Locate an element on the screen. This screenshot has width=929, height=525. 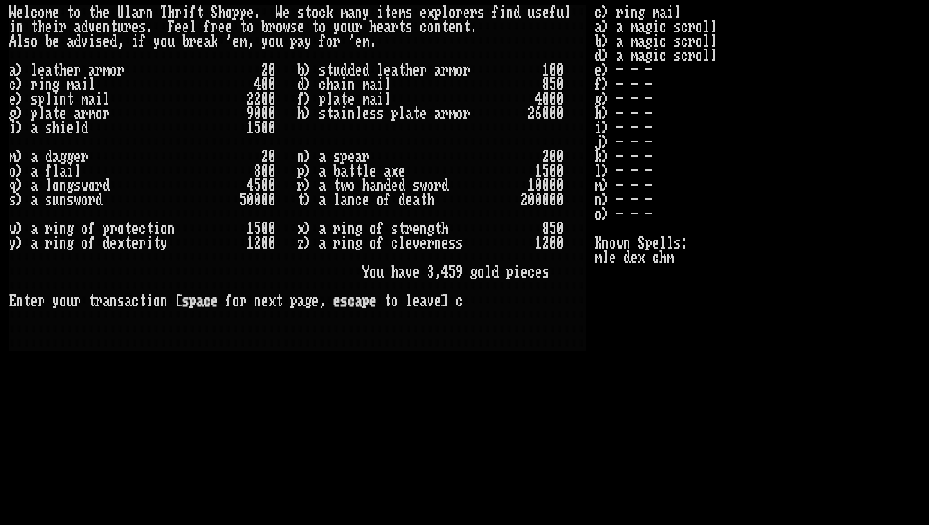
div: S is located at coordinates (214, 13).